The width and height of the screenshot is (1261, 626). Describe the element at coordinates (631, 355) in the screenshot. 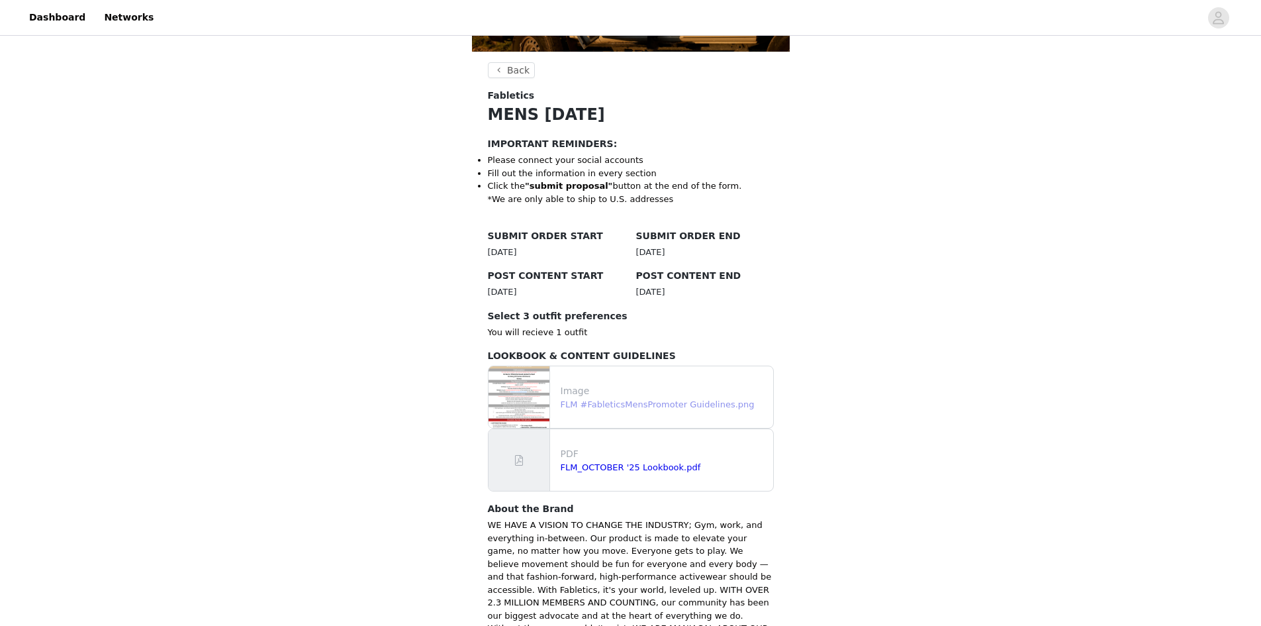

I see `h4: LOOKBOOK & CONTENT GUIDELINES` at that location.